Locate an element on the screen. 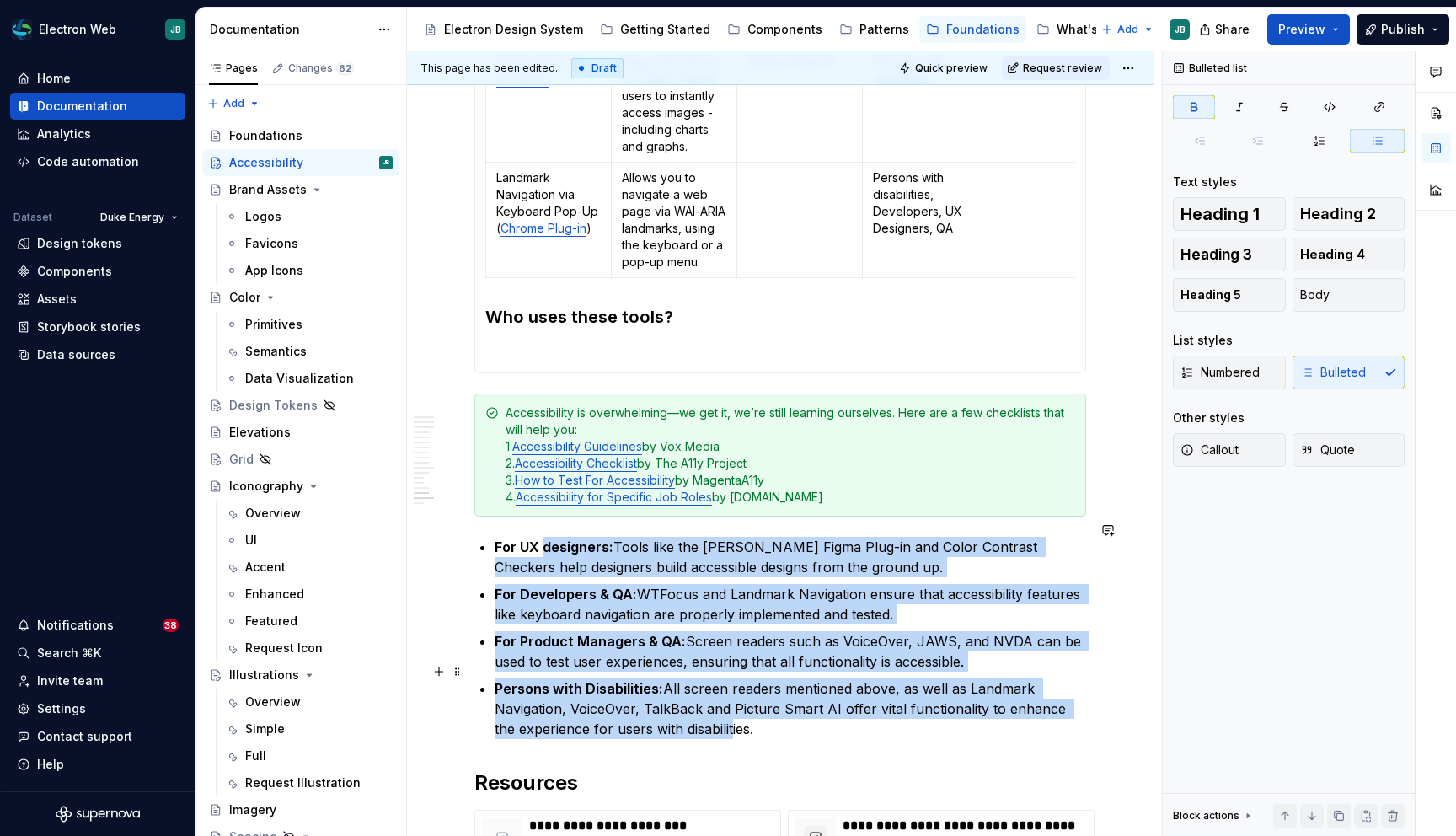 The image size is (1456, 836). a: Request Icon is located at coordinates (309, 648).